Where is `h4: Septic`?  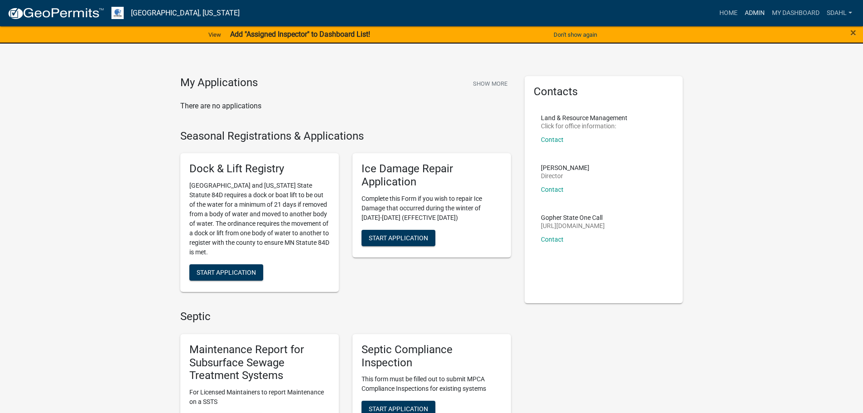
h4: Septic is located at coordinates (346, 316).